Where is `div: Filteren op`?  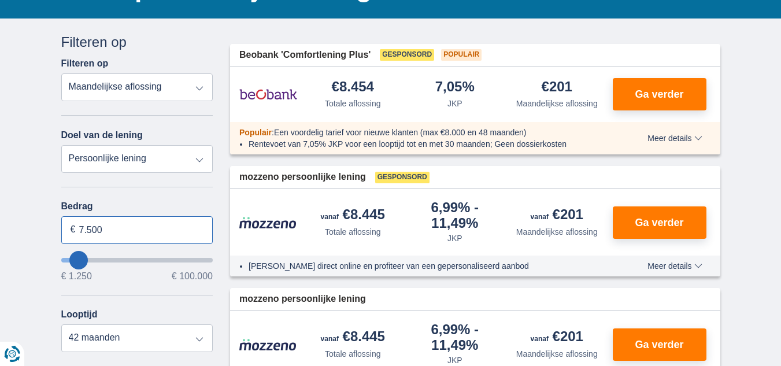
div: Filteren op is located at coordinates (137, 42).